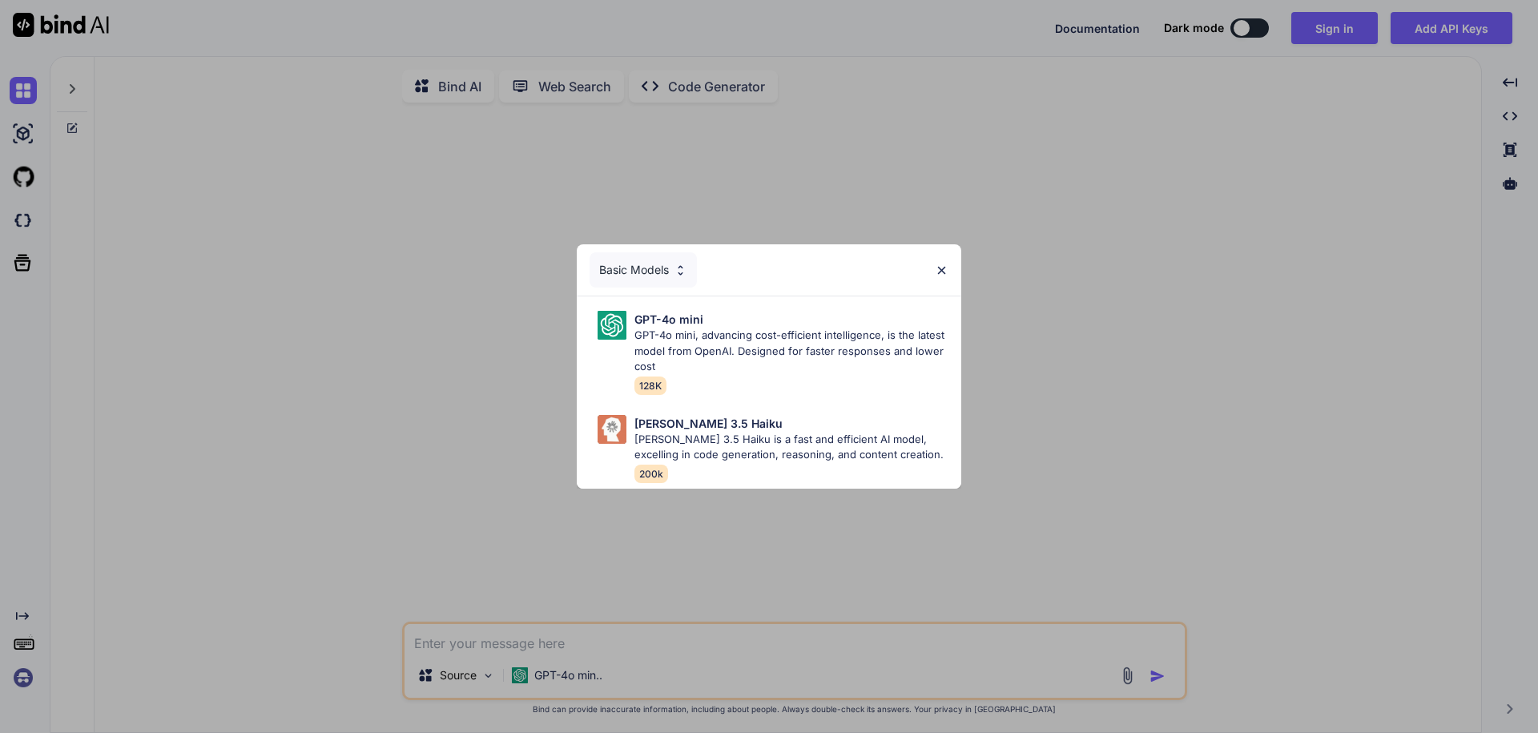  What do you see at coordinates (669, 319) in the screenshot?
I see `p: GPT-4o mini` at bounding box center [669, 319].